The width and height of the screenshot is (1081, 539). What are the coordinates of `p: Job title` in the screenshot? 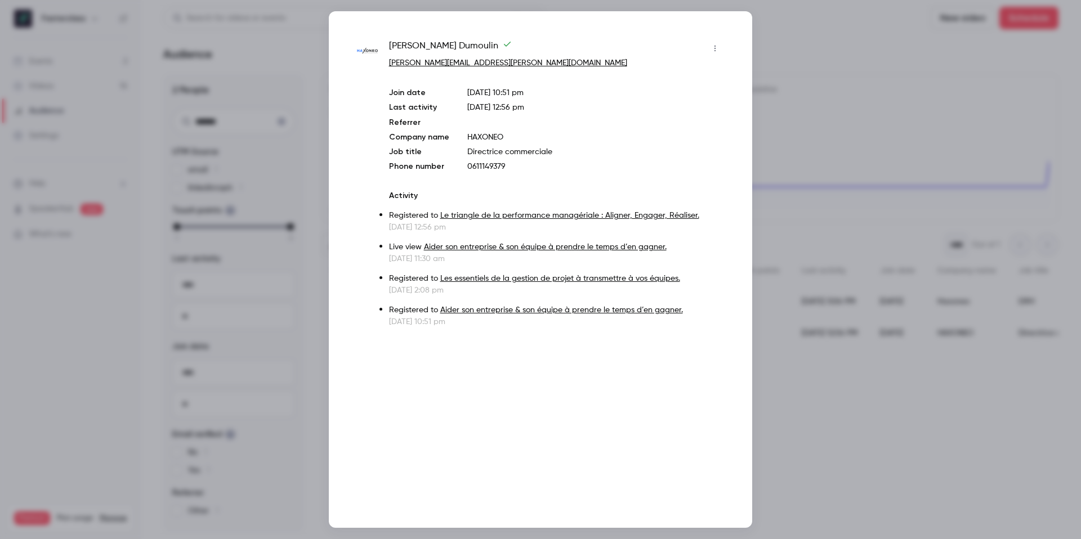 It's located at (419, 152).